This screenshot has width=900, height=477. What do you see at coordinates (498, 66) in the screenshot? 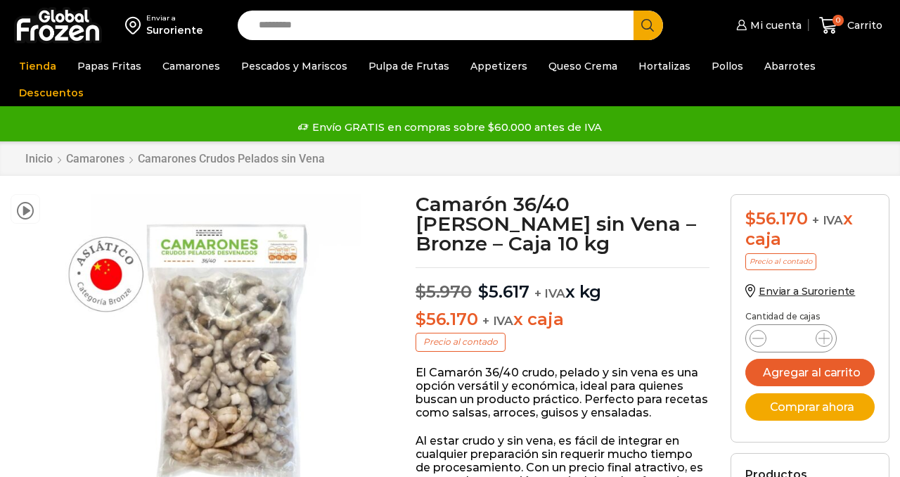
I see `a: Appetizers` at bounding box center [498, 66].